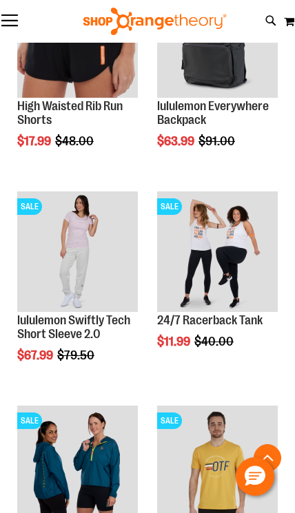 The width and height of the screenshot is (295, 513). I want to click on span: $63.99, so click(176, 141).